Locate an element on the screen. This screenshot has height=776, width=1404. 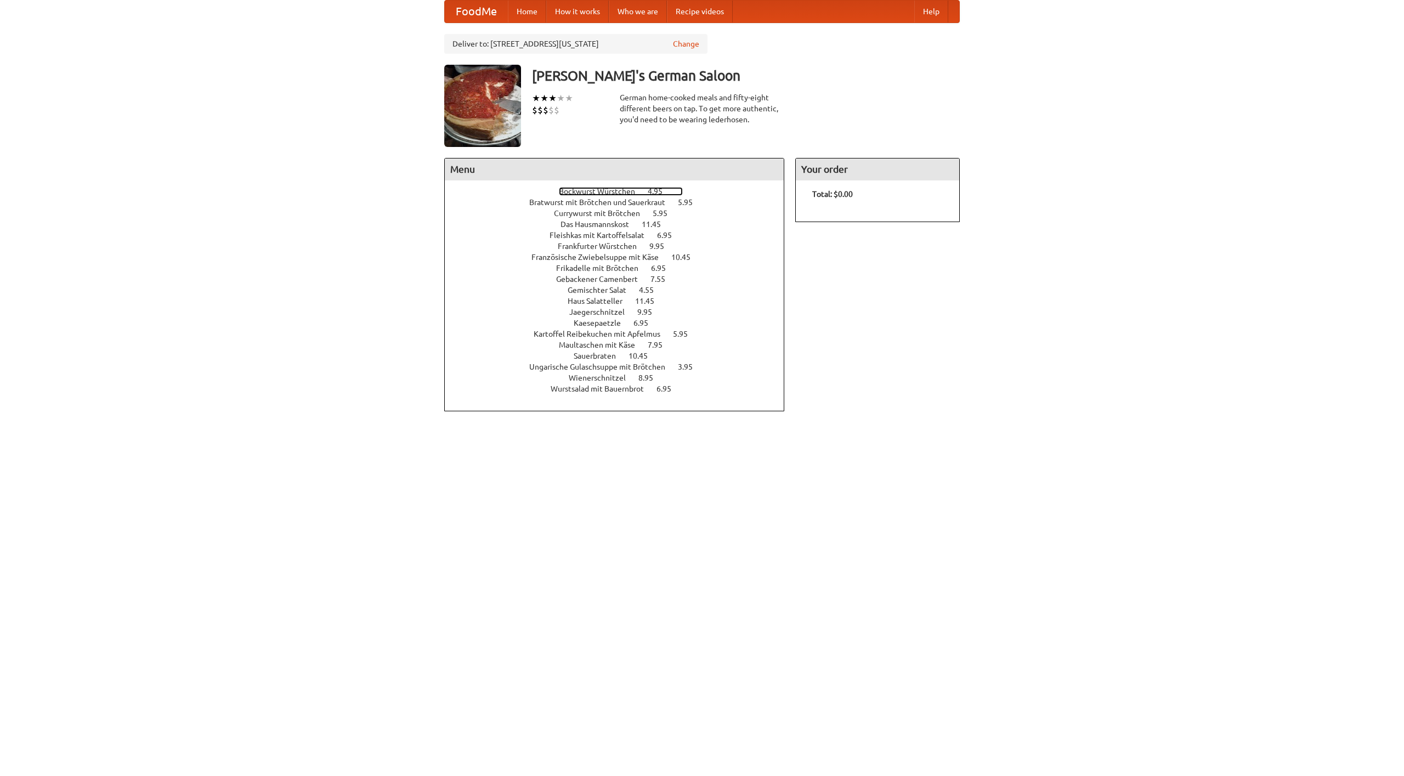
a: Wurstsalad mit Bauernbrot 6.95 is located at coordinates (621, 389).